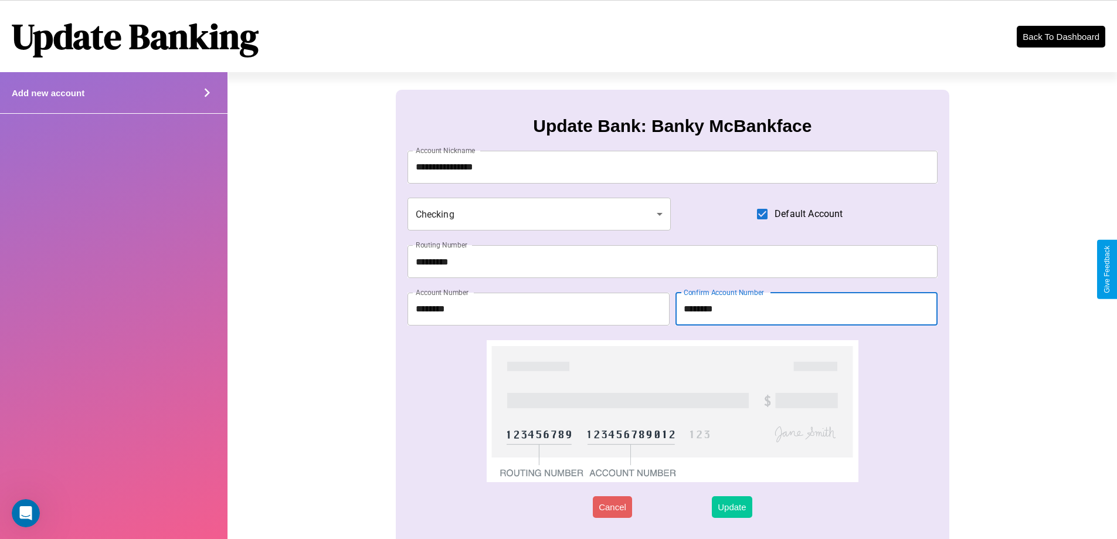 This screenshot has height=539, width=1117. I want to click on button: Update, so click(732, 507).